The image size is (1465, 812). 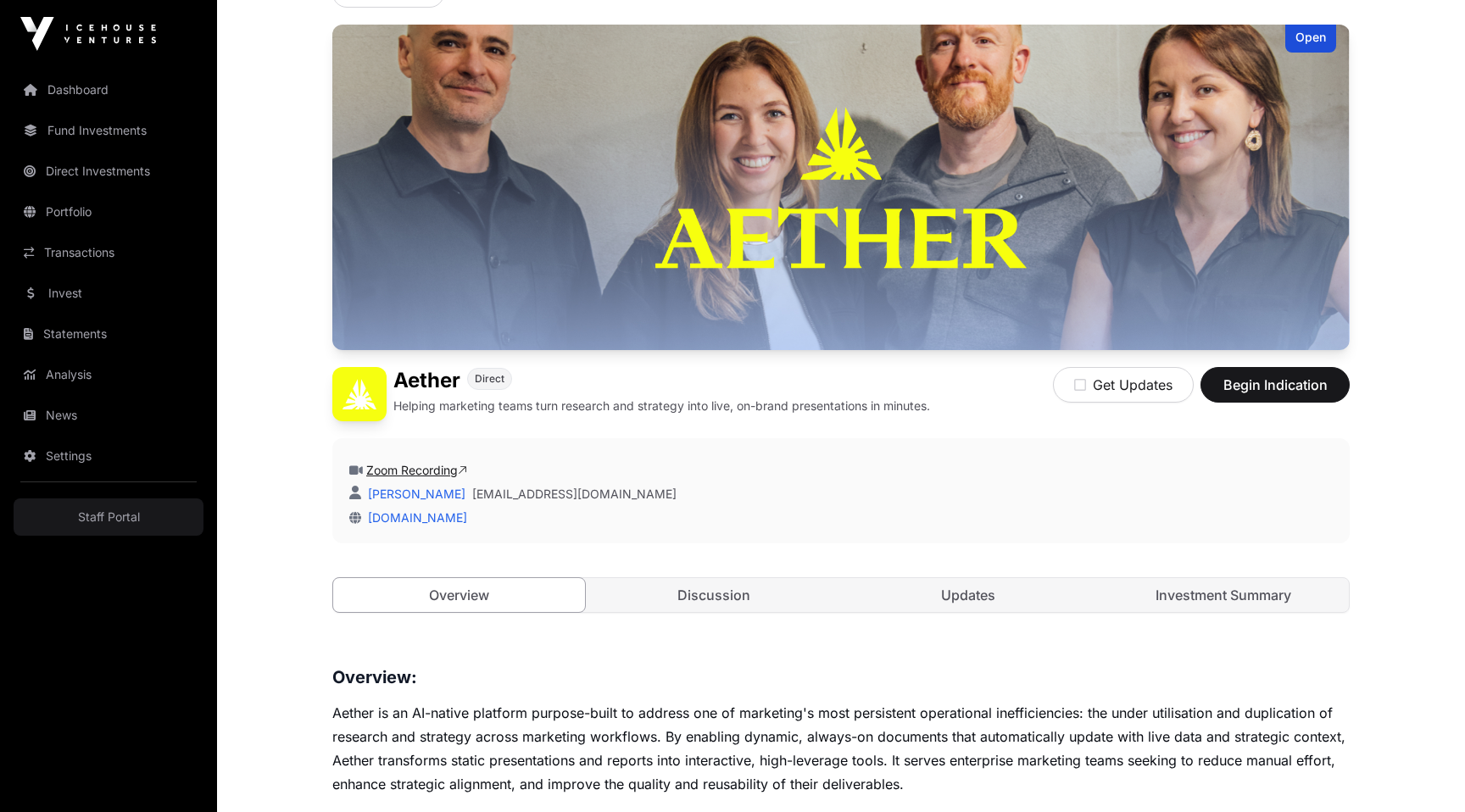 I want to click on a: Invest, so click(x=108, y=293).